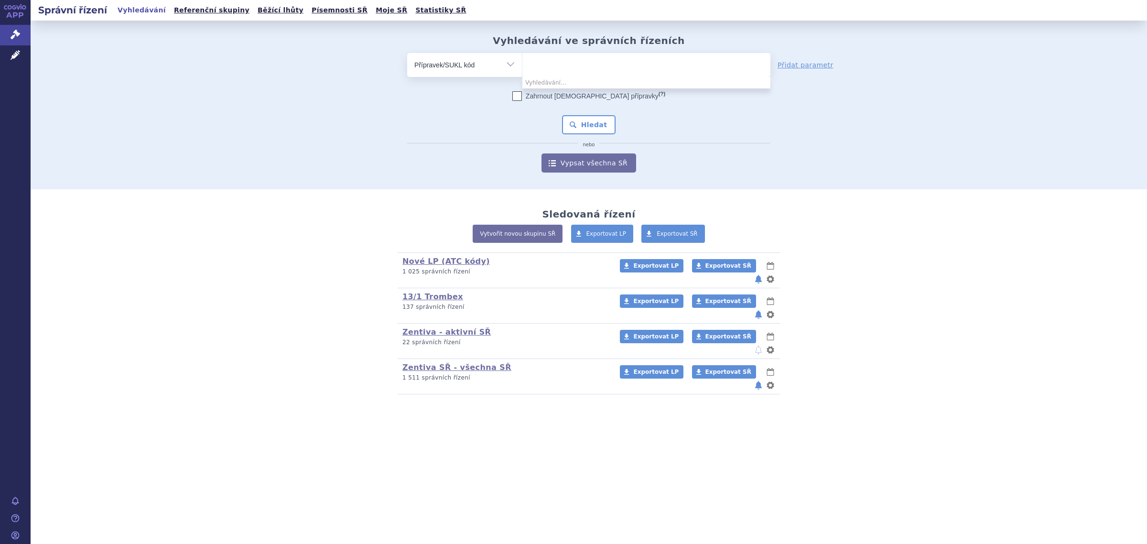 The width and height of the screenshot is (1147, 544). What do you see at coordinates (589, 163) in the screenshot?
I see `a: Vypsat všechna SŘ` at bounding box center [589, 163].